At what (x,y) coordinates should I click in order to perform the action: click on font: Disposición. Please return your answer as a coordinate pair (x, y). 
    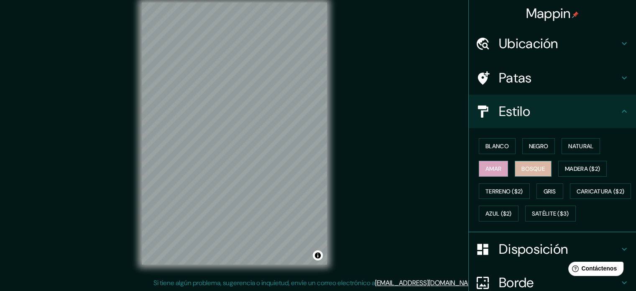
    Looking at the image, I should click on (533, 249).